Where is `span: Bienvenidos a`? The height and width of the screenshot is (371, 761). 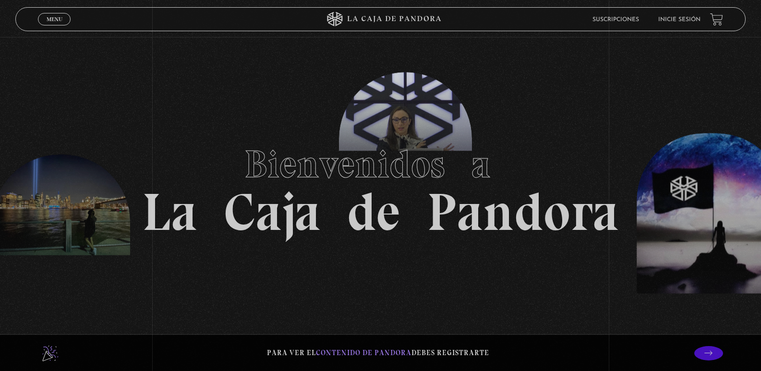
span: Bienvenidos a is located at coordinates (381, 164).